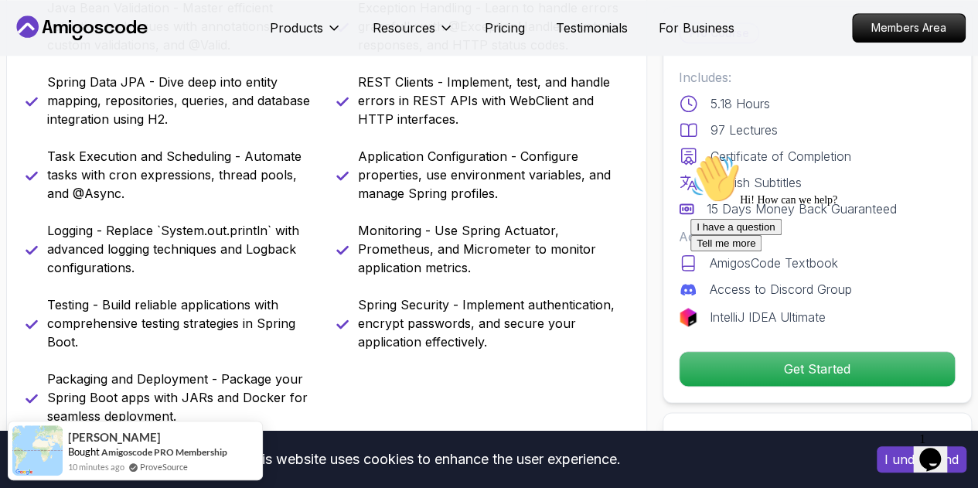  Describe the element at coordinates (182, 397) in the screenshot. I see `p: Packaging and Deployment - Package your Spring Boot apps with JARs and Docker for seamless deploy...` at that location.